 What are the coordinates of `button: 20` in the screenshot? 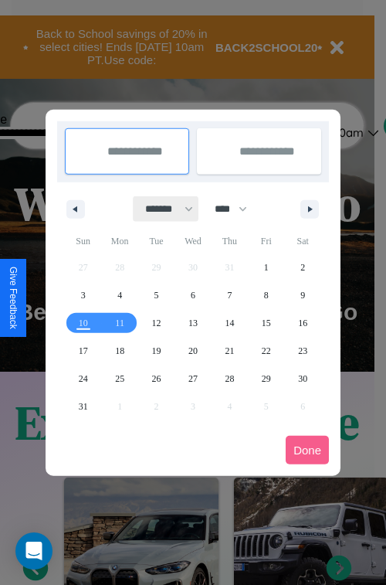 It's located at (192, 351).